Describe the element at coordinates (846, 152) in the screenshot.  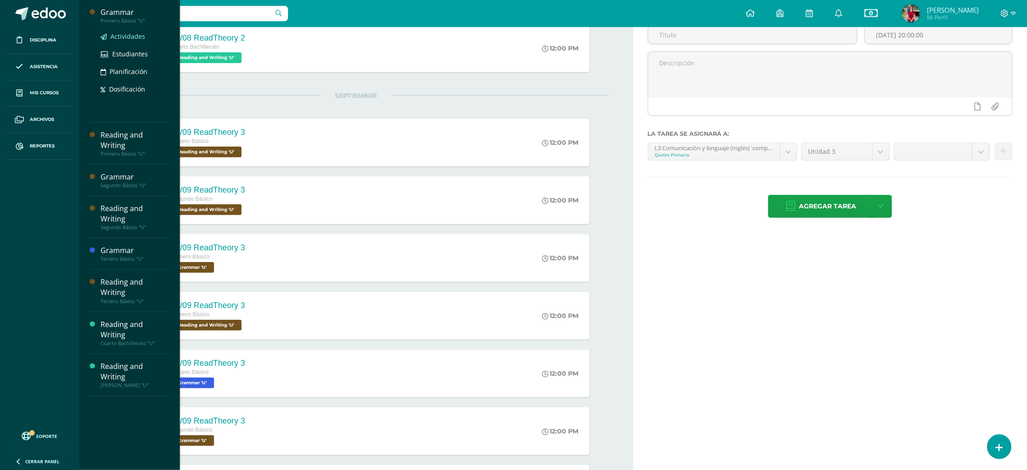
I see `a: Unidad 3` at that location.